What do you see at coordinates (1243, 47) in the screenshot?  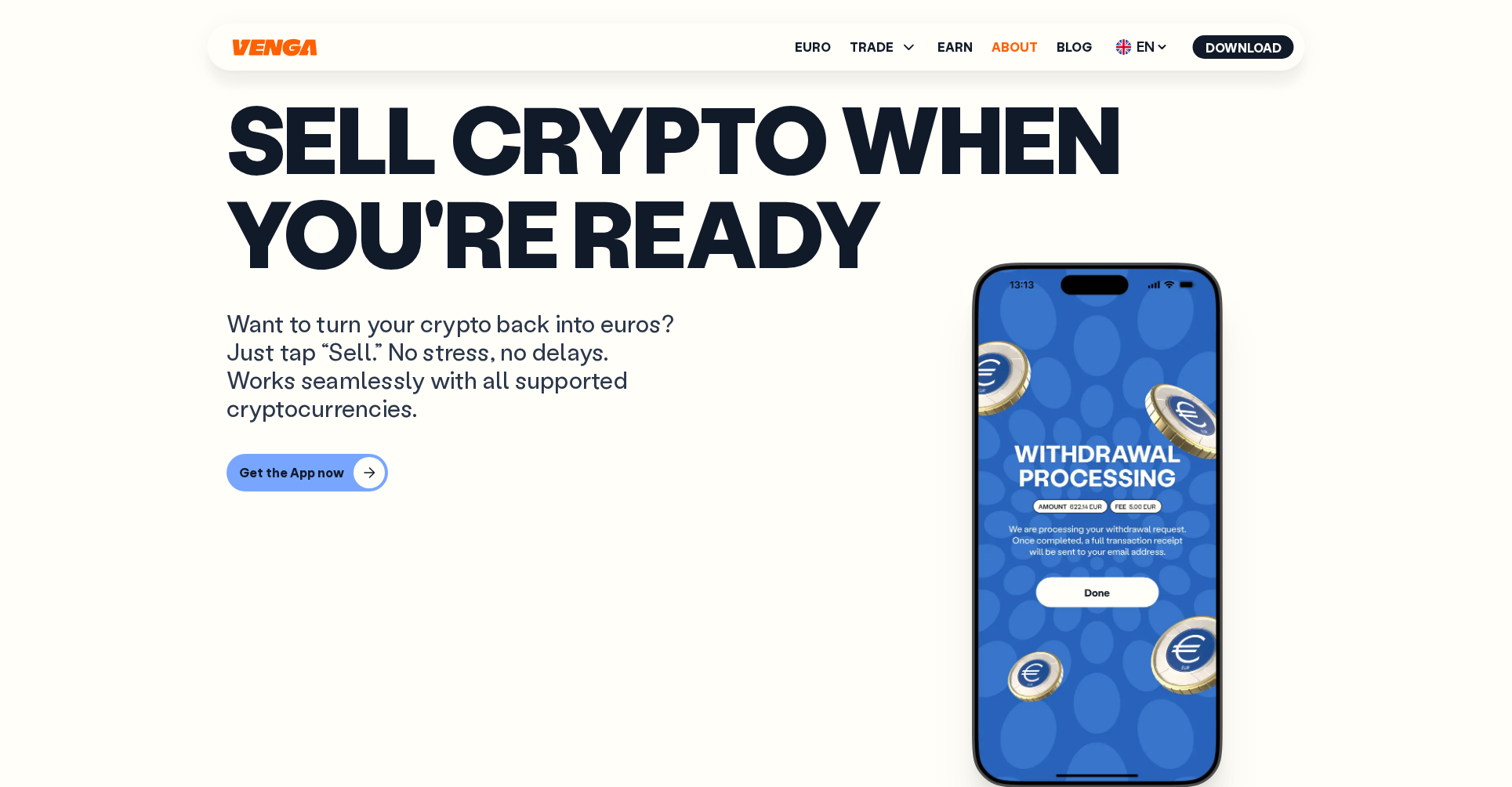 I see `a: Download` at bounding box center [1243, 47].